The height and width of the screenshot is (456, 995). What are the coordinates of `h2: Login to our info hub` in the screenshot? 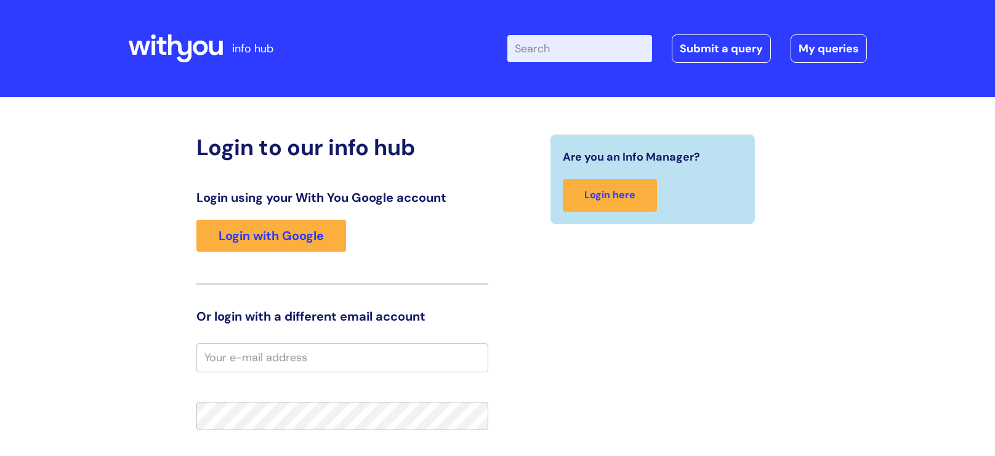 It's located at (342, 147).